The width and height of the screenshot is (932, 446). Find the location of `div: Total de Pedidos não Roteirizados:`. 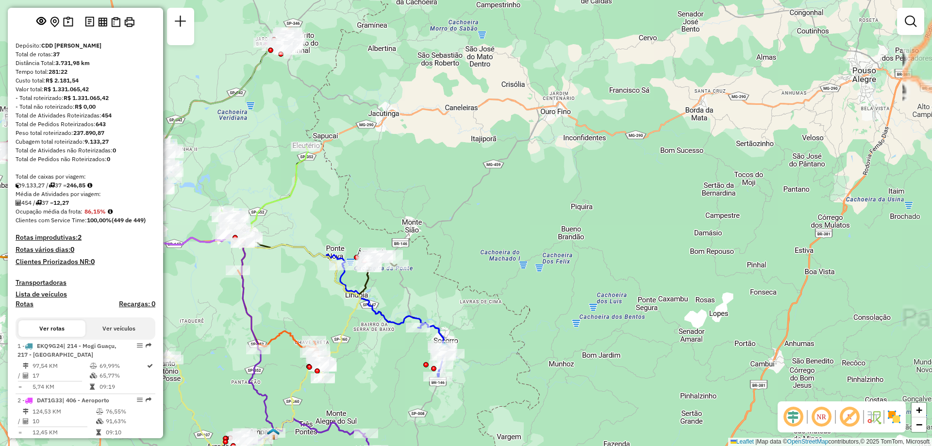

div: Total de Pedidos não Roteirizados: is located at coordinates (85, 159).